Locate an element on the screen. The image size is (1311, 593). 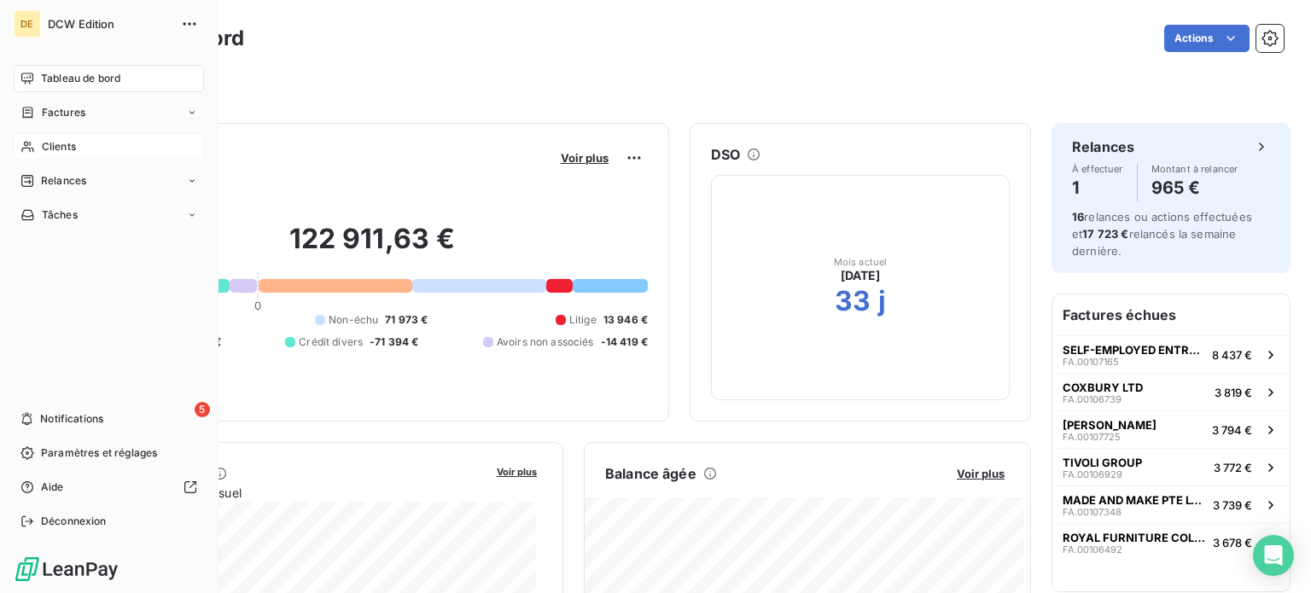
a: Aide is located at coordinates (108, 487).